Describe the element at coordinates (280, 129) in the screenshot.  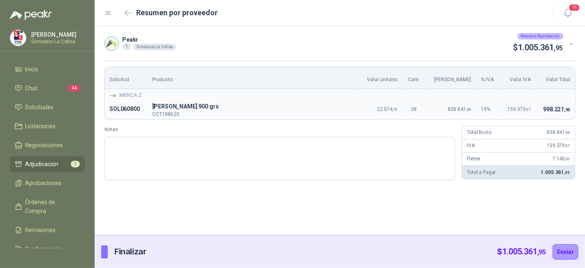
I see `label: Notas` at that location.